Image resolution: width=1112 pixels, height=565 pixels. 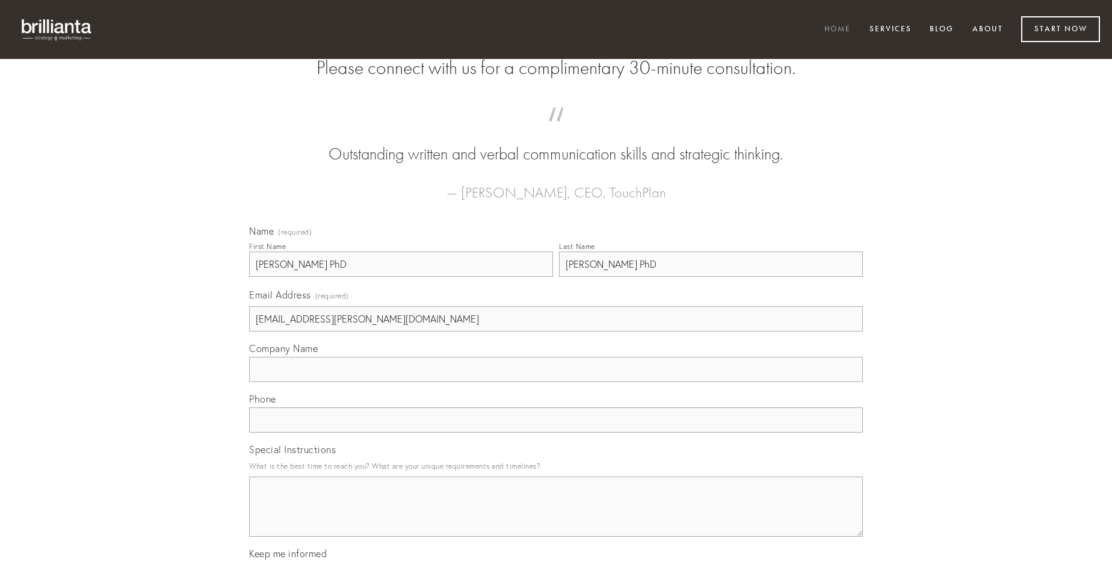 What do you see at coordinates (292, 449) in the screenshot?
I see `span: Special Instructions` at bounding box center [292, 449].